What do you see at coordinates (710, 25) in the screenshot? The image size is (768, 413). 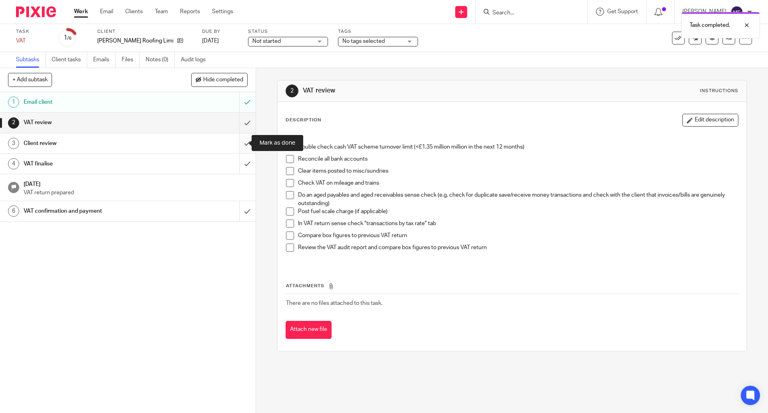 I see `p: Task completed.` at bounding box center [710, 25].